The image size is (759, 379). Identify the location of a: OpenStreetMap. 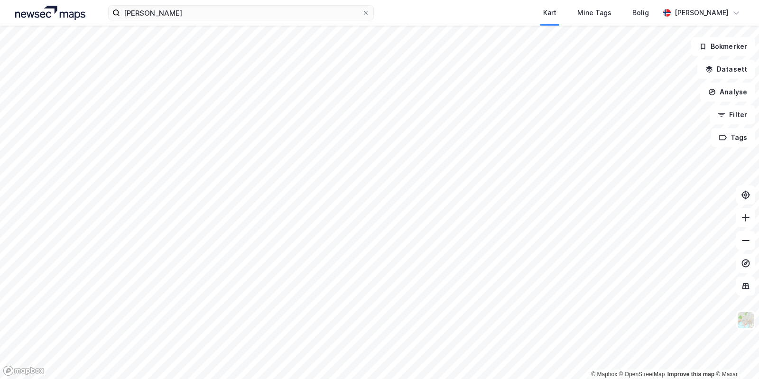
(642, 374).